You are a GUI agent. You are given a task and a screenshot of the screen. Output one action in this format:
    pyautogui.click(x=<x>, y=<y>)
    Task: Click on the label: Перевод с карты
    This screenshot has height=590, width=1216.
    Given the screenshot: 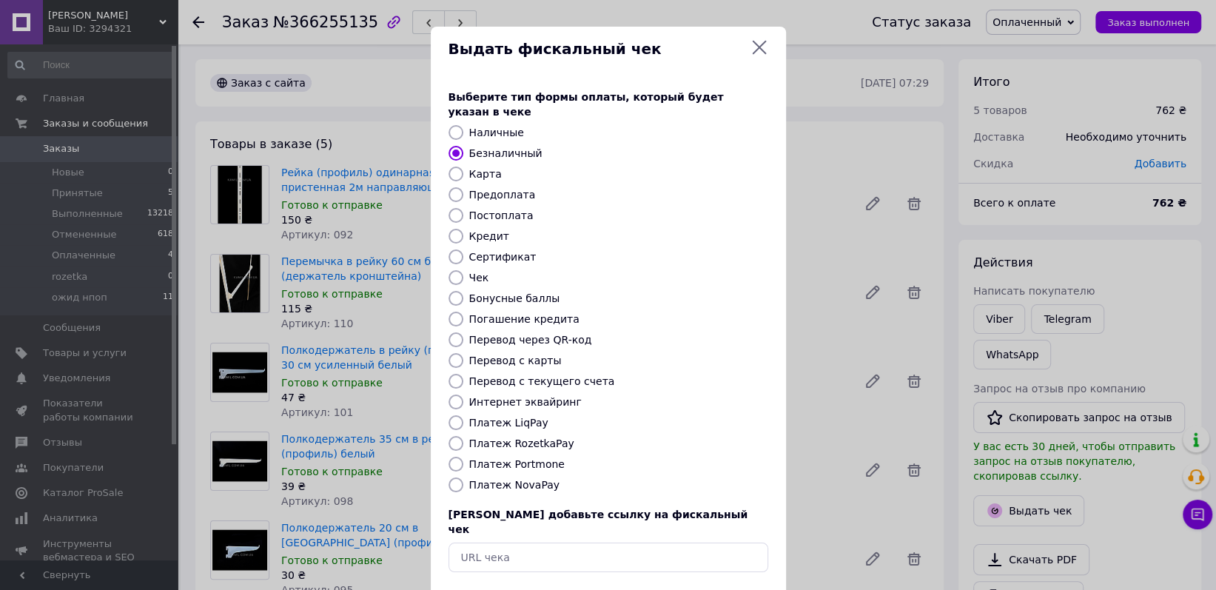 What is the action you would take?
    pyautogui.click(x=515, y=360)
    